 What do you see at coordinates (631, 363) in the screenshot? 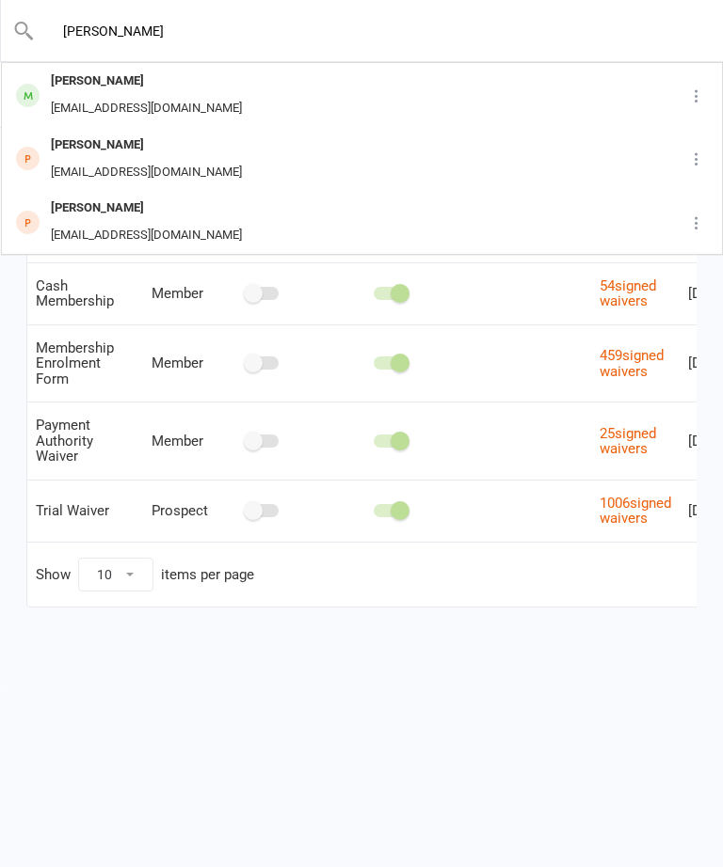
I see `a: 459signed waivers` at bounding box center [631, 363].